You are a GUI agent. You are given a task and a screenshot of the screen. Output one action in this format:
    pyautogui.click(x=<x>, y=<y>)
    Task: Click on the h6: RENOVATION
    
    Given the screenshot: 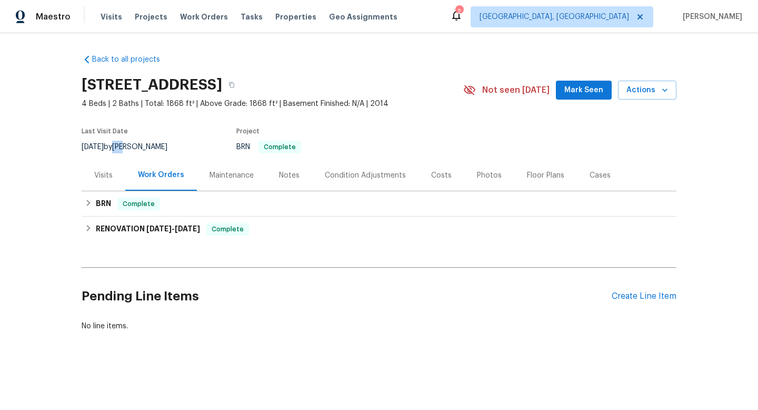 What is the action you would take?
    pyautogui.click(x=148, y=229)
    